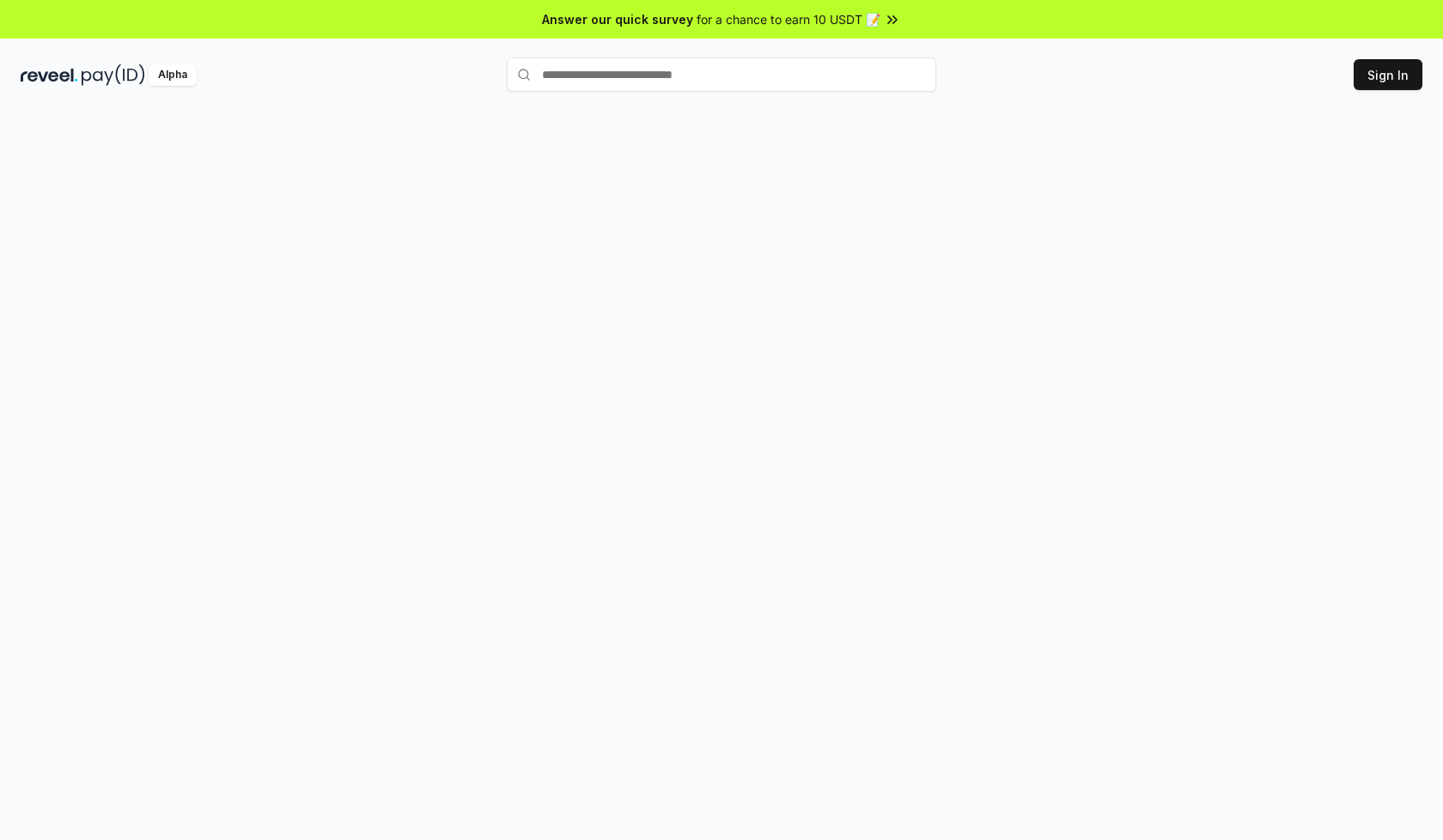 This screenshot has height=840, width=1443. What do you see at coordinates (789, 19) in the screenshot?
I see `span: for a chance to earn 10 USDT 📝` at bounding box center [789, 19].